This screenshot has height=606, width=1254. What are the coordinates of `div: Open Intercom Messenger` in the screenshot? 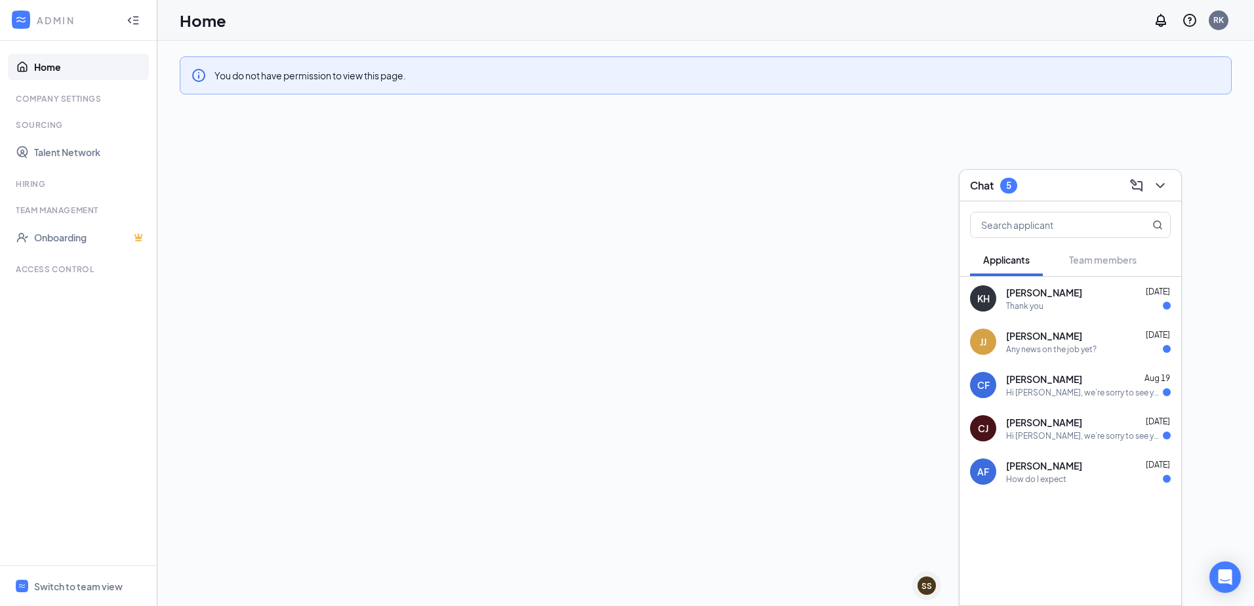 It's located at (1225, 577).